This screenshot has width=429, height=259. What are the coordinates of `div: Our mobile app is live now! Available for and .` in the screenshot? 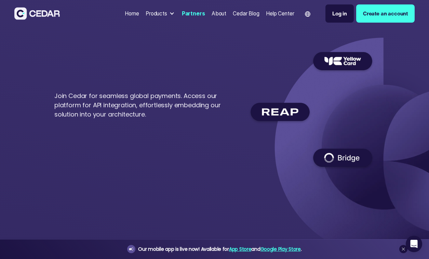 It's located at (220, 249).